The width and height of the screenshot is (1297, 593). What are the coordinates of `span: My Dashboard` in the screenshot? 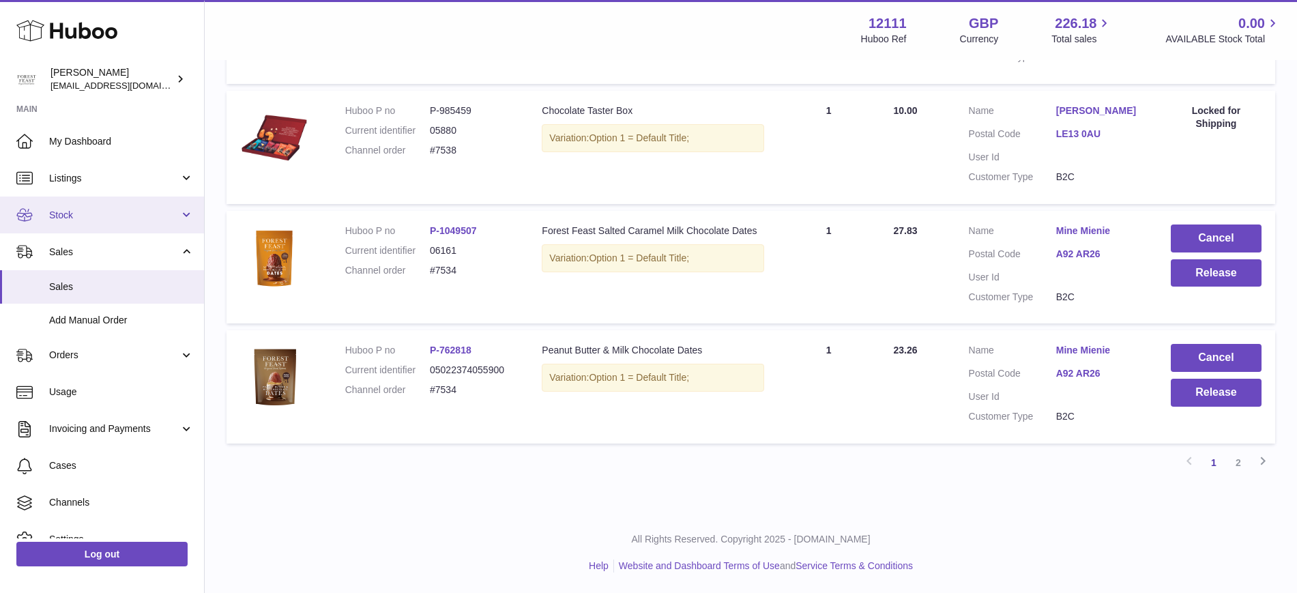 It's located at (121, 141).